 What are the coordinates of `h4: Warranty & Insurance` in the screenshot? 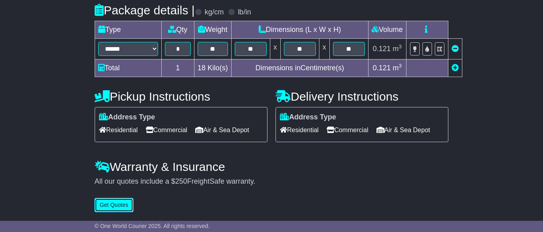 It's located at (272, 167).